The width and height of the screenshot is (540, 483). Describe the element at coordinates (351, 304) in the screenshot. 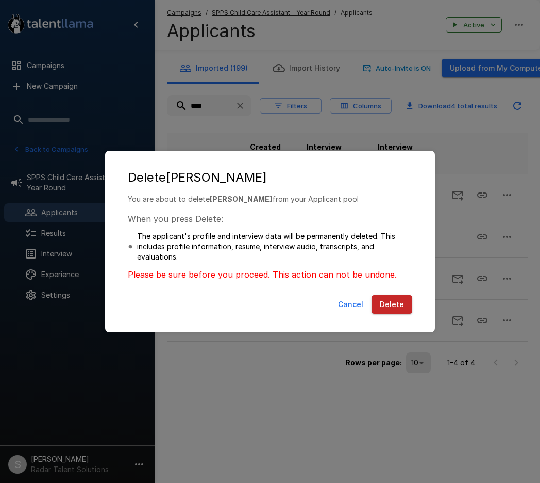

I see `button: Cancel` at that location.